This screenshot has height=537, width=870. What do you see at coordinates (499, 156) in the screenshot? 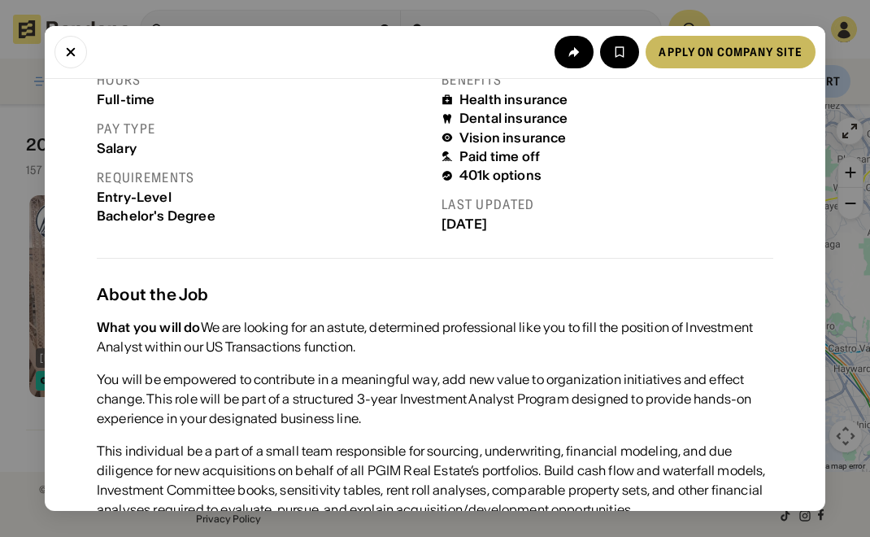
I see `div: Paid time off` at bounding box center [499, 156].